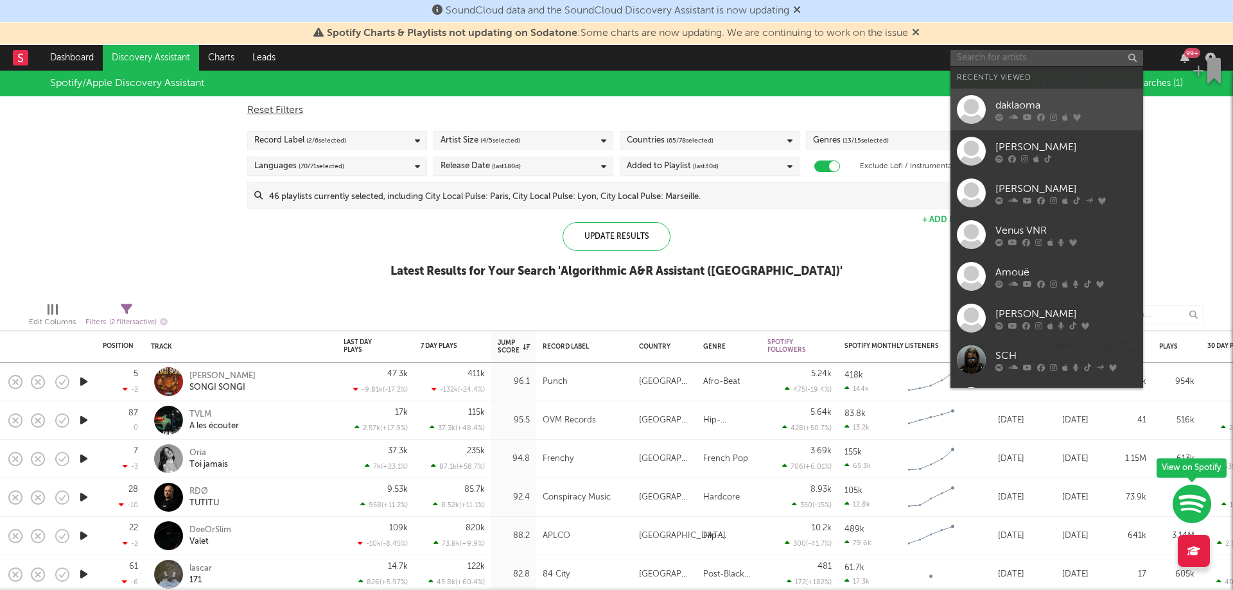  I want to click on div: Reset Filters, so click(616, 110).